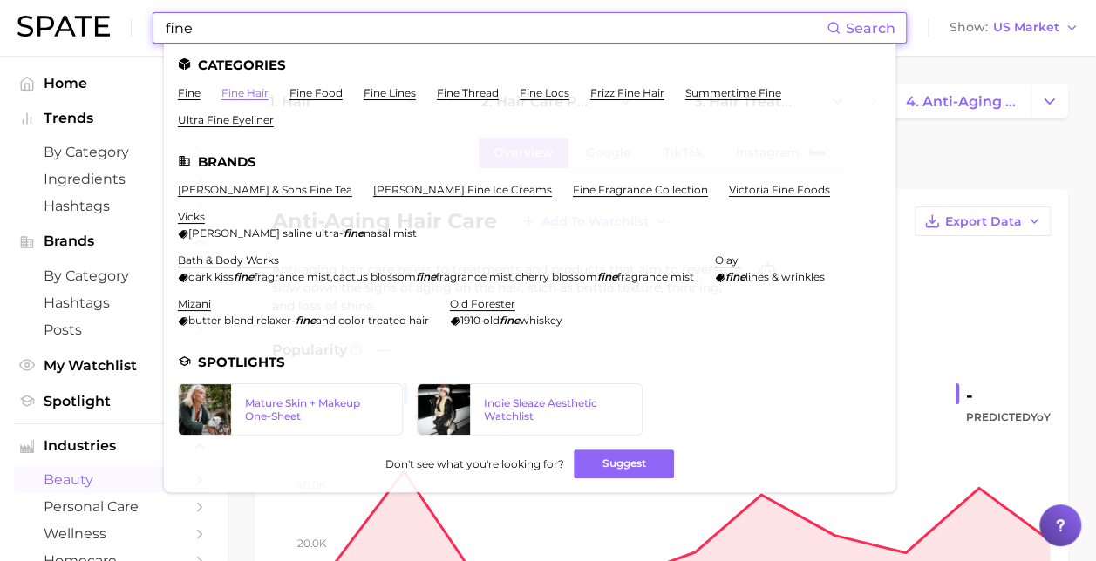 The width and height of the screenshot is (1096, 561). Describe the element at coordinates (113, 119) in the screenshot. I see `span: Trends` at that location.